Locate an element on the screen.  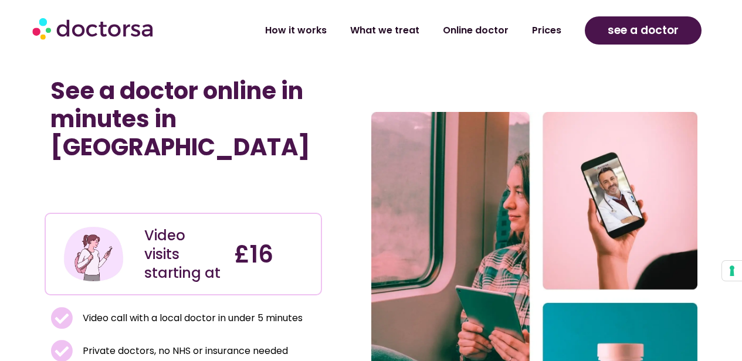
span: Video call with a local doctor in under 5 minutes is located at coordinates (191, 318).